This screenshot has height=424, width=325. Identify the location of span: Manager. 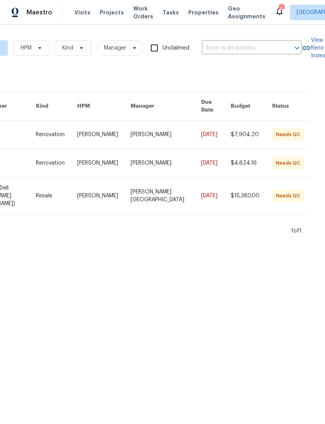
(115, 48).